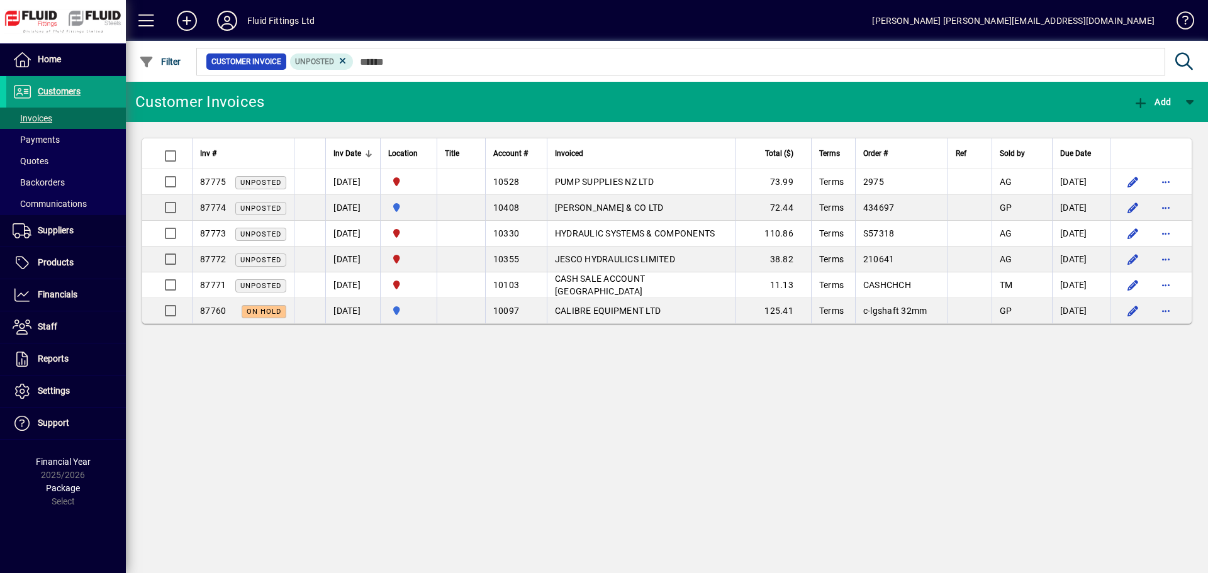 This screenshot has height=573, width=1208. I want to click on span: 10330, so click(506, 233).